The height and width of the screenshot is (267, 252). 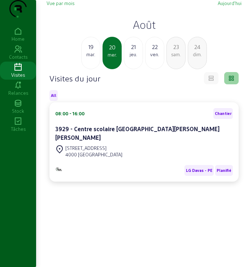 I want to click on div: 08:00 - 16:00, so click(x=70, y=114).